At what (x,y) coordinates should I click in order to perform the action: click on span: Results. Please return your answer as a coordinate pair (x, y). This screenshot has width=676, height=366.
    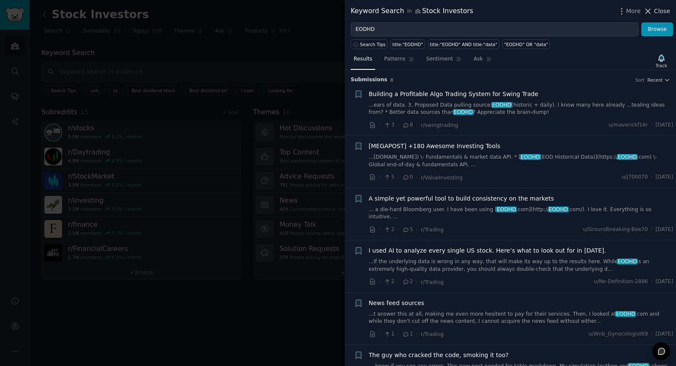
    Looking at the image, I should click on (363, 59).